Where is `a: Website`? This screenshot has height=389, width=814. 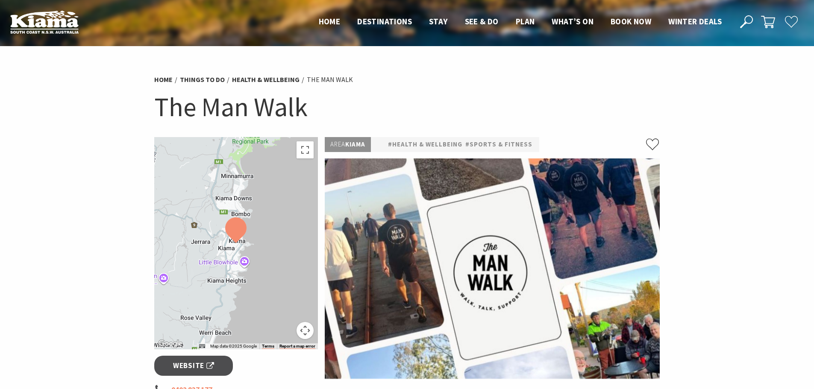
a: Website is located at coordinates (194, 366).